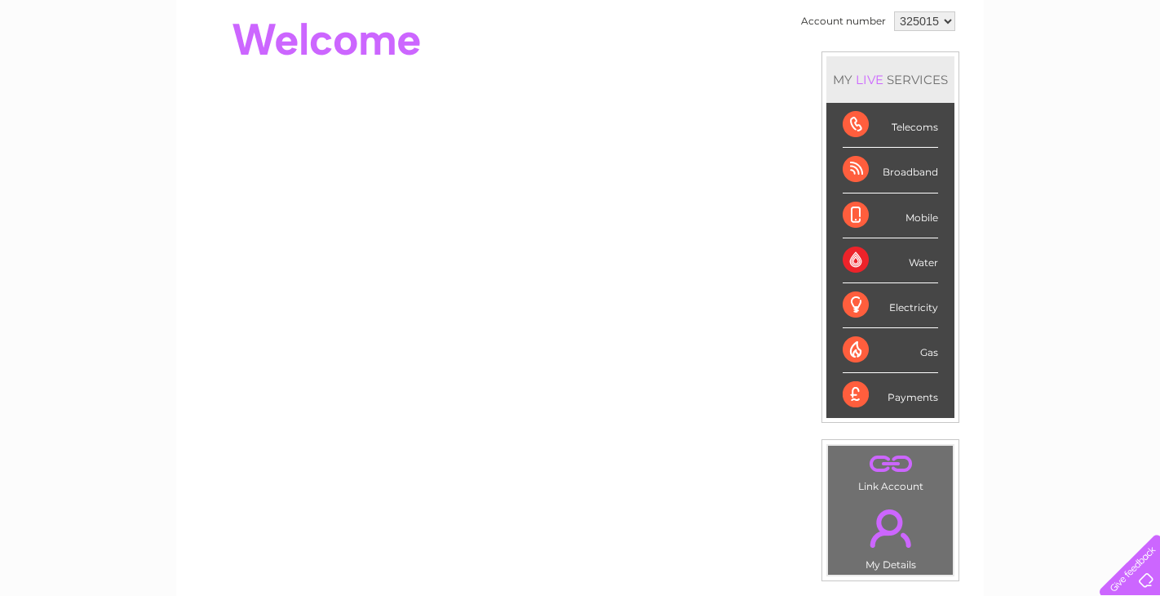  Describe the element at coordinates (890, 350) in the screenshot. I see `div: Gas` at that location.